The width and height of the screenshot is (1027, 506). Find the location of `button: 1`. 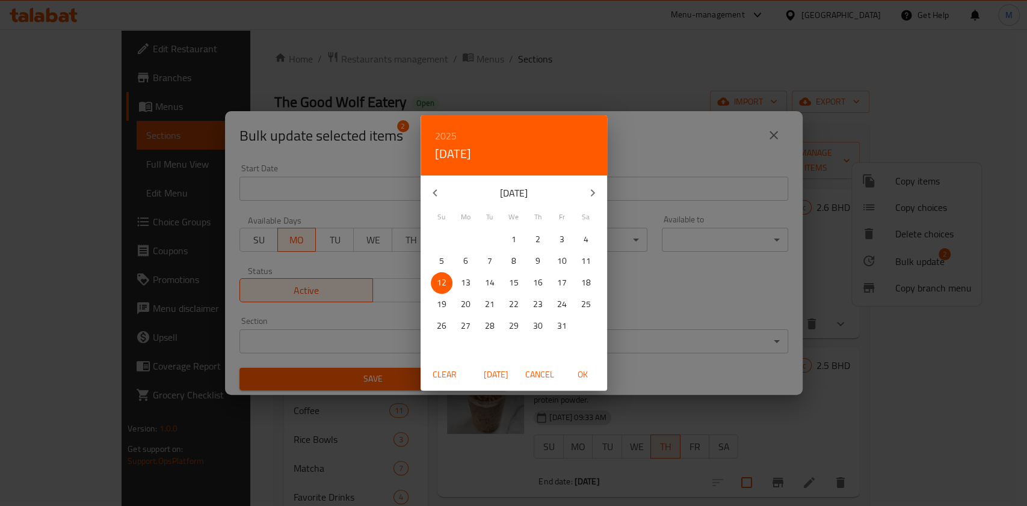

button: 1 is located at coordinates (514, 240).